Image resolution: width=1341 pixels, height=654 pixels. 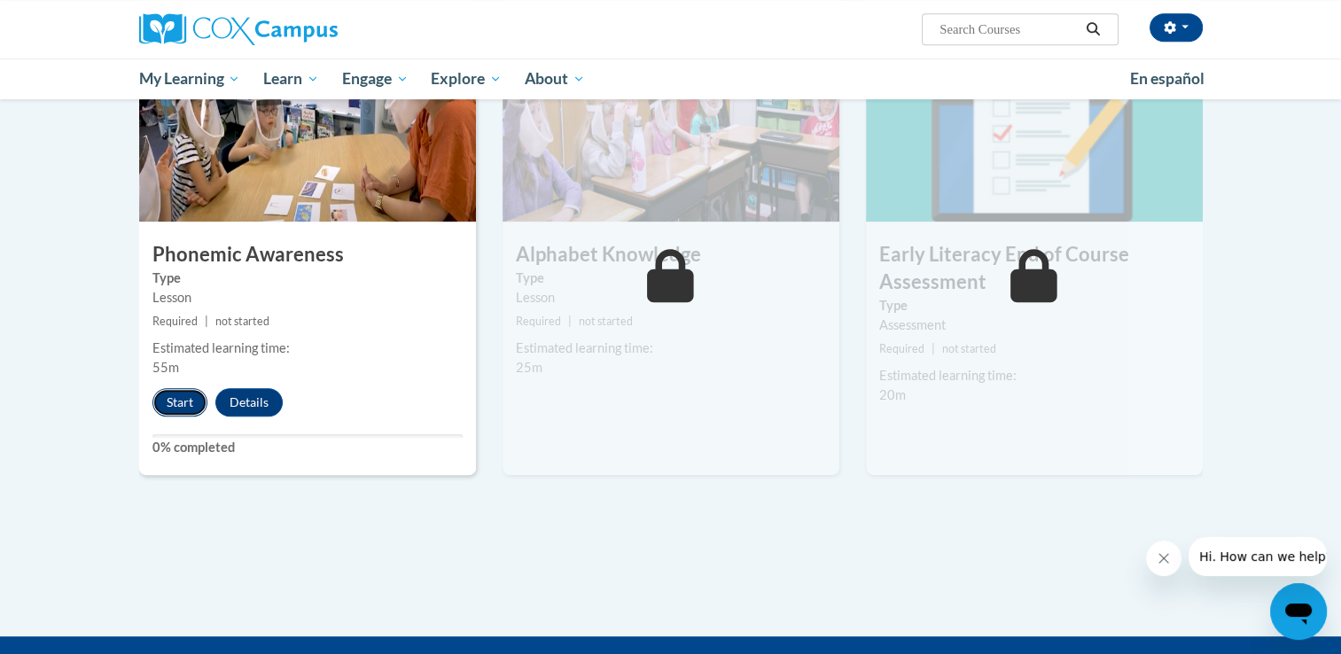 What do you see at coordinates (1176, 27) in the screenshot?
I see `button: Account Settings` at bounding box center [1176, 27].